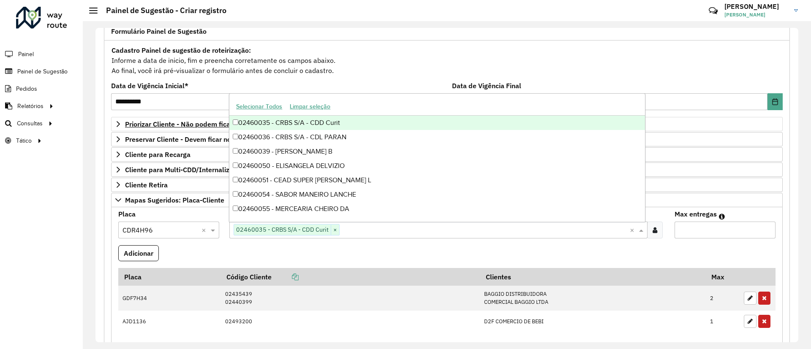  What do you see at coordinates (775, 102) in the screenshot?
I see `button: Choose Date` at bounding box center [775, 102].